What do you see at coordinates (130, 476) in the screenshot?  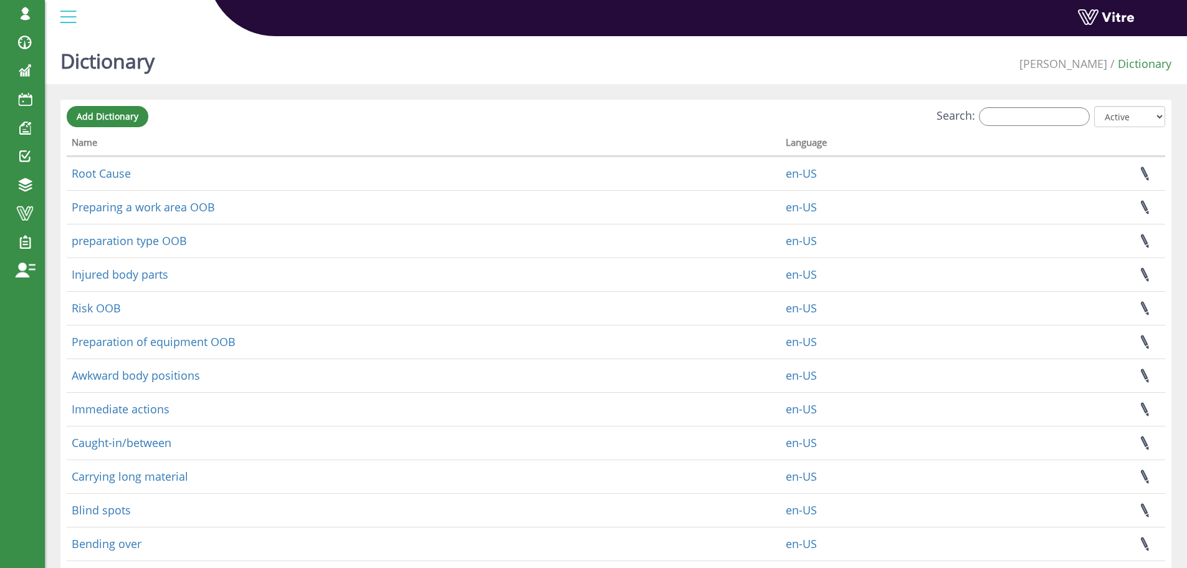 I see `a: Carrying long material` at bounding box center [130, 476].